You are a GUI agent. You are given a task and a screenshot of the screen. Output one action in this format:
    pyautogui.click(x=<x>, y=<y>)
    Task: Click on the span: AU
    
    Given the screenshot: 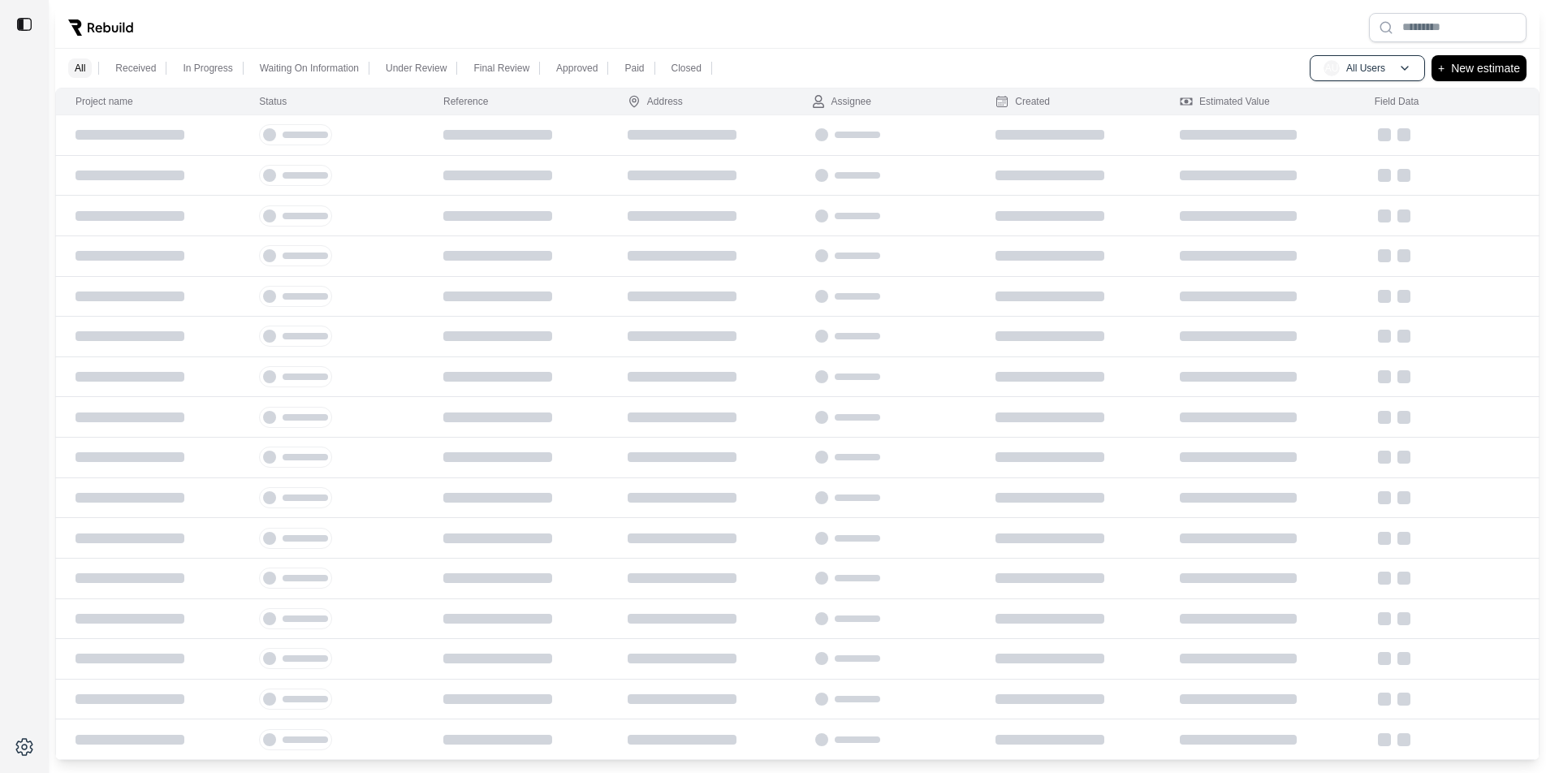 What is the action you would take?
    pyautogui.click(x=1332, y=68)
    